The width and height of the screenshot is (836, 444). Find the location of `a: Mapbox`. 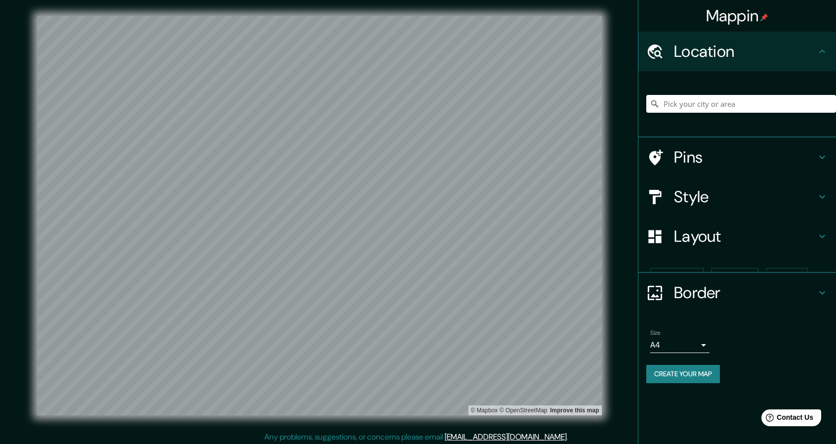

a: Mapbox is located at coordinates (484, 410).